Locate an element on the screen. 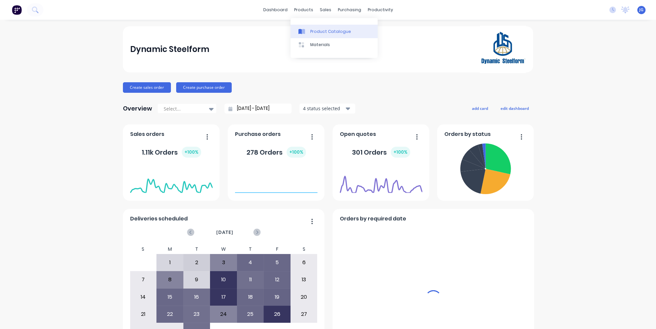 The height and width of the screenshot is (329, 656). div: 1 is located at coordinates (170, 262).